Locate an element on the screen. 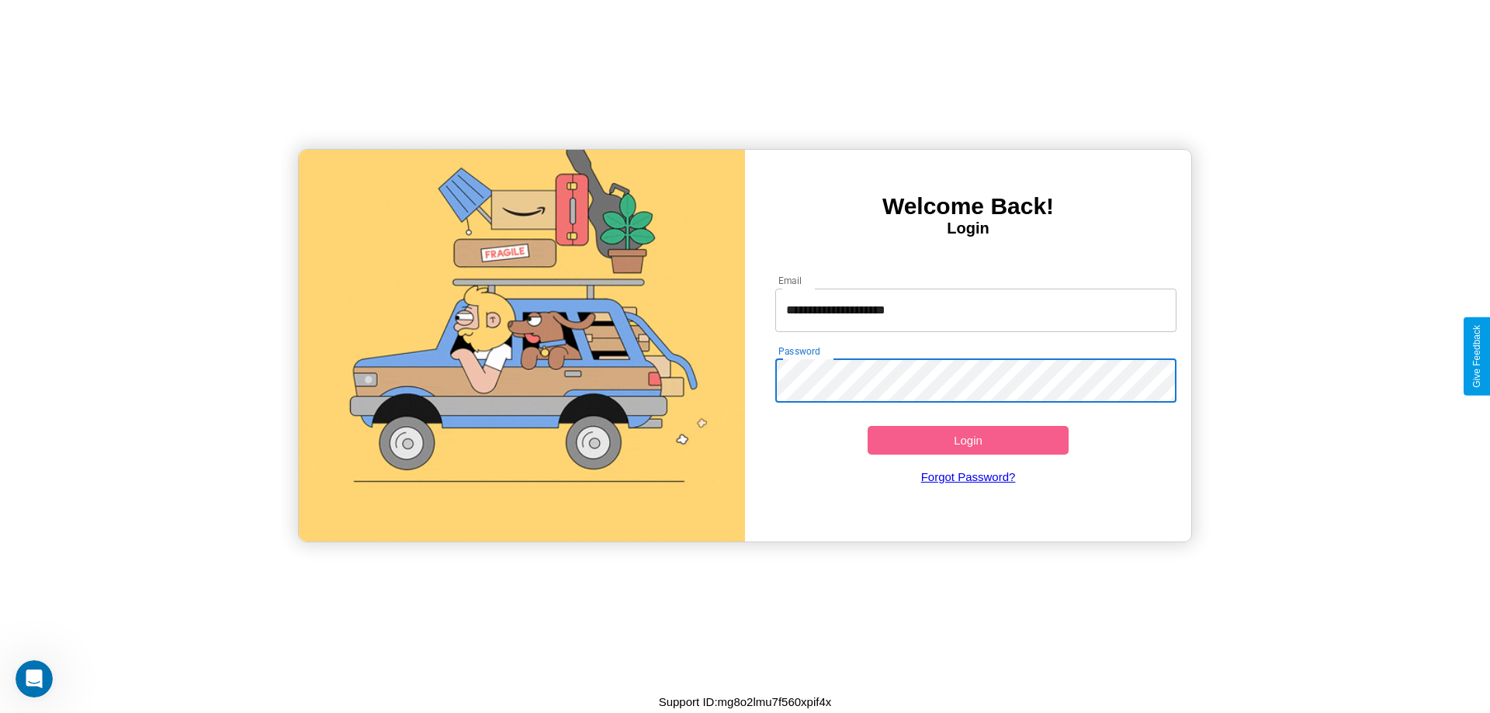  h4: Login is located at coordinates (968, 228).